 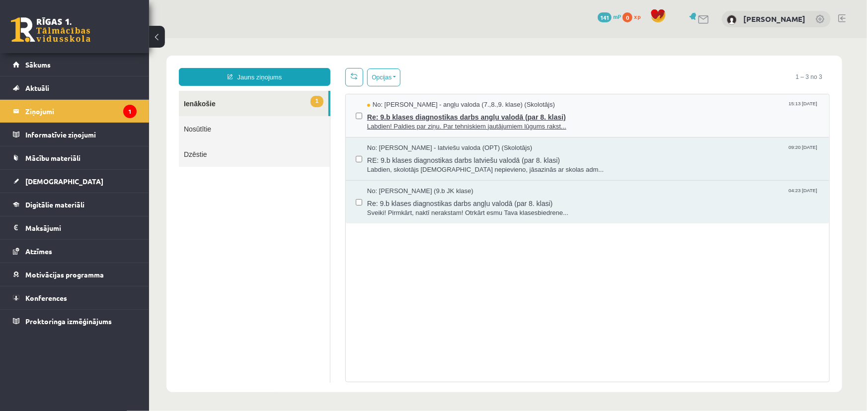 What do you see at coordinates (75, 322) in the screenshot?
I see `a: Proktoringa izmēģinājums` at bounding box center [75, 322].